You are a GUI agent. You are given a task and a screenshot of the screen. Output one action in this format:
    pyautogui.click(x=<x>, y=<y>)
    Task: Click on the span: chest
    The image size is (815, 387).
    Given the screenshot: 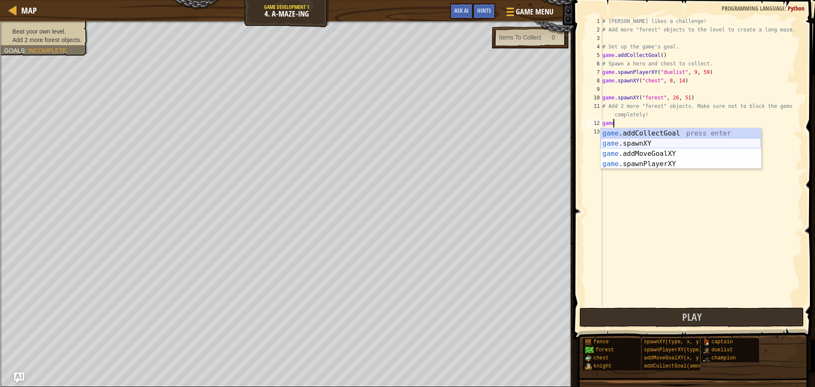 What is the action you would take?
    pyautogui.click(x=601, y=358)
    